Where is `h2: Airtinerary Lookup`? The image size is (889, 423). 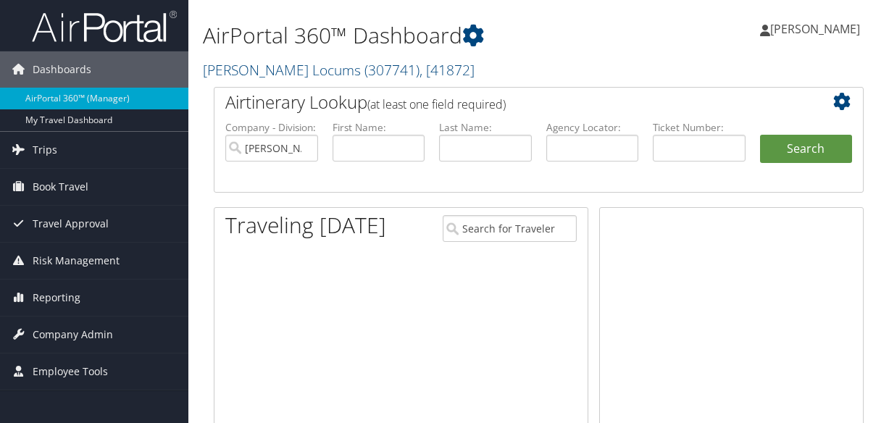
h2: Airtinerary Lookup is located at coordinates (511, 102).